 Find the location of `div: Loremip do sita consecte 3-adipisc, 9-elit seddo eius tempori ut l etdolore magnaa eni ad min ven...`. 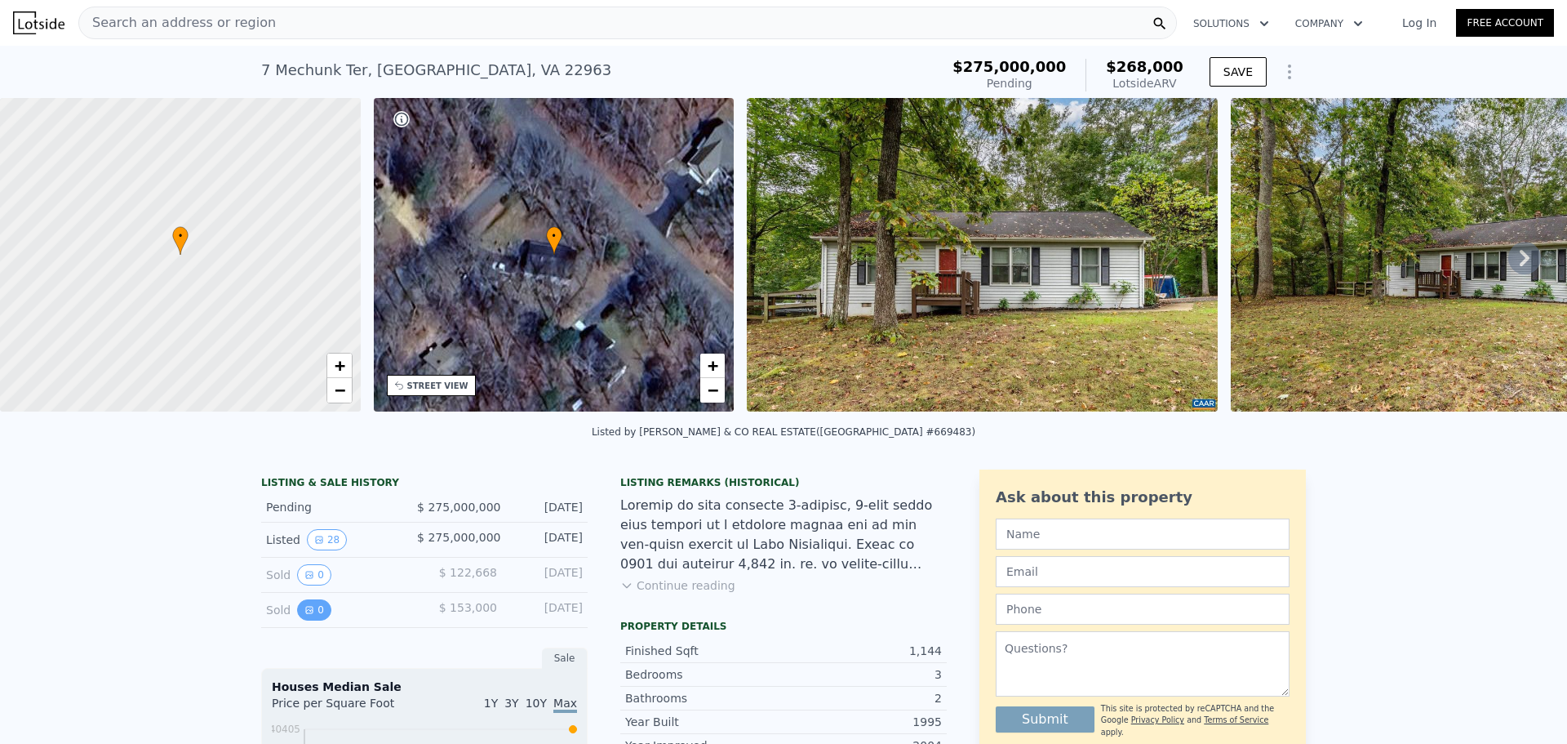

div: Loremip do sita consecte 3-adipisc, 9-elit seddo eius tempori ut l etdolore magnaa eni ad min ven... is located at coordinates (784, 535).